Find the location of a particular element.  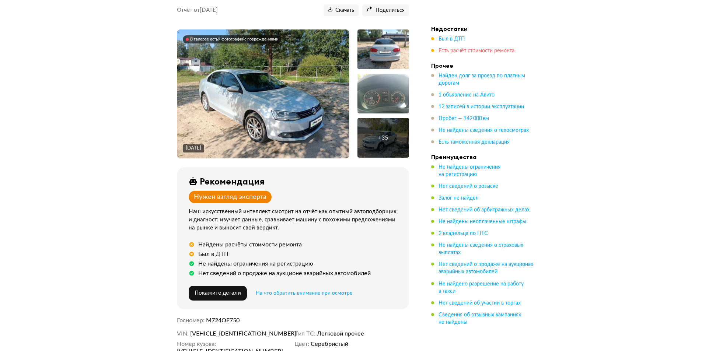

div: Нет сведений о продаже на аукционе аварийных автомобилей is located at coordinates (285, 273).